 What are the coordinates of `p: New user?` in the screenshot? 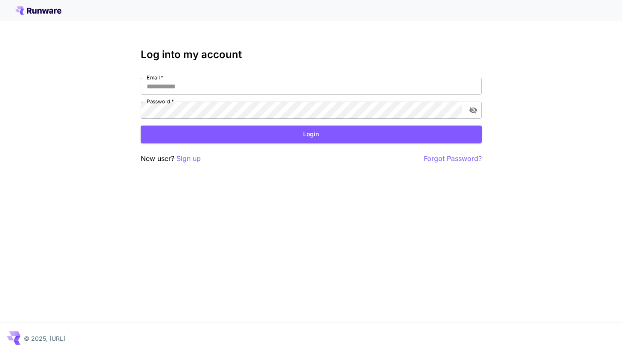 It's located at (171, 158).